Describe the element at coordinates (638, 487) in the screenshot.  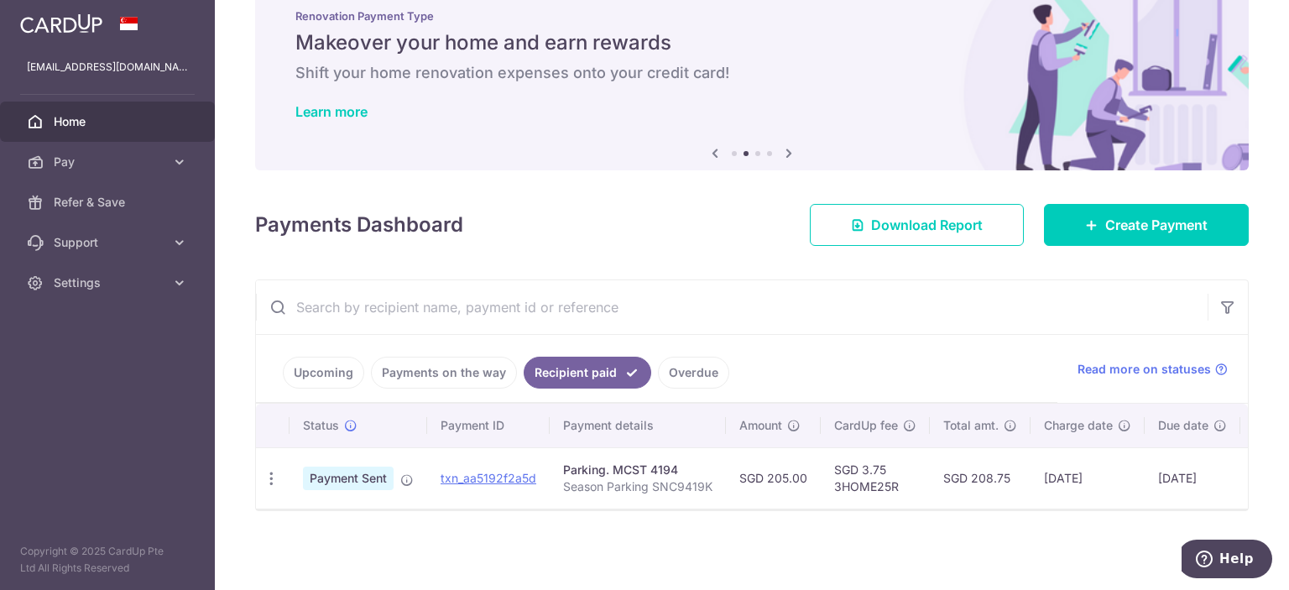
I see `p: Season Parking SNC9419K` at that location.